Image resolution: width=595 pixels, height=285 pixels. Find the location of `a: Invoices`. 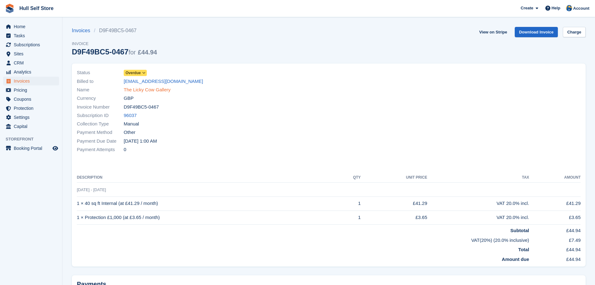

a: Invoices is located at coordinates (83, 31).